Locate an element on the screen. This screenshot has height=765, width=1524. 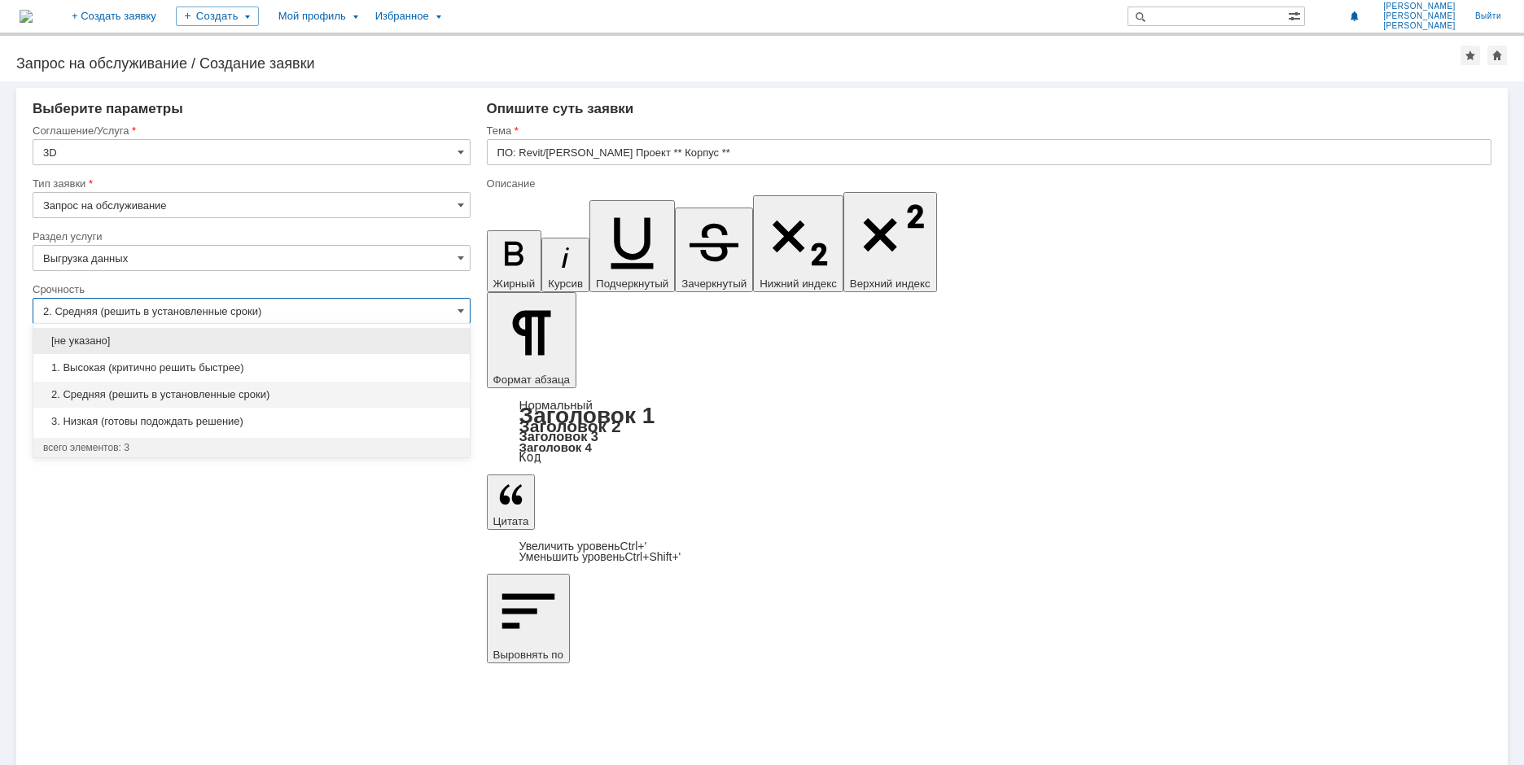
div: Сделать домашней страницей is located at coordinates (1497, 55).